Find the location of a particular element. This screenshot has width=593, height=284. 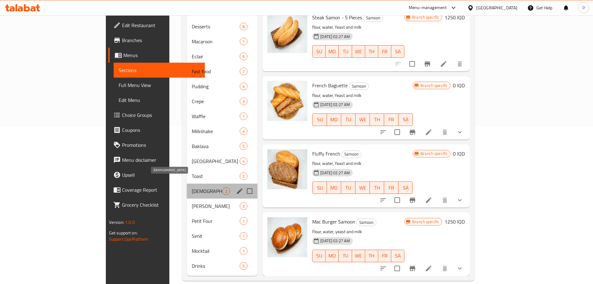

img: Fluffy French is located at coordinates (287, 169).